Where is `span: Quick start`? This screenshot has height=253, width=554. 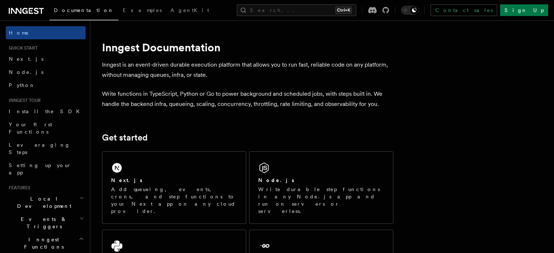 span: Quick start is located at coordinates (21, 48).